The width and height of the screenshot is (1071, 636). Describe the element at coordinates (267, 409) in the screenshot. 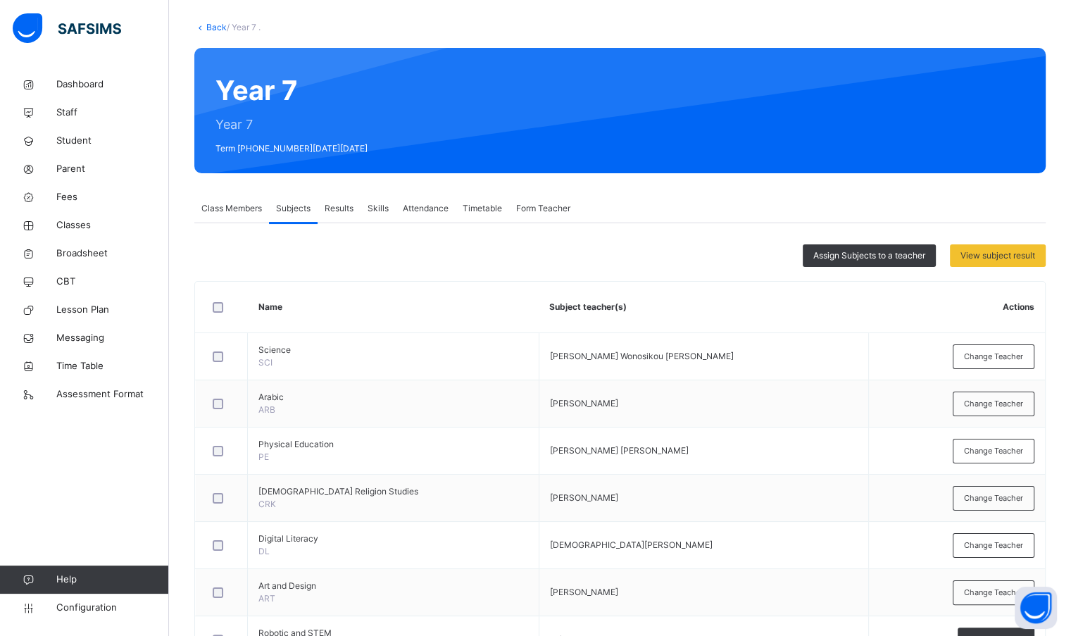

I see `span: ARB` at that location.